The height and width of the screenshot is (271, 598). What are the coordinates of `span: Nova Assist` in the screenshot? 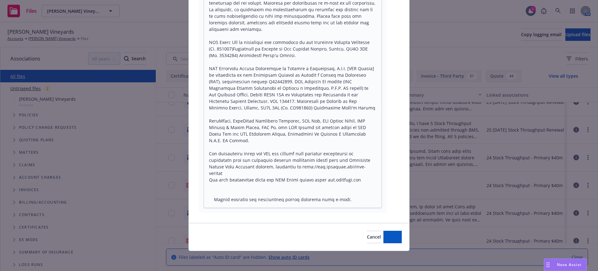 It's located at (569, 264).